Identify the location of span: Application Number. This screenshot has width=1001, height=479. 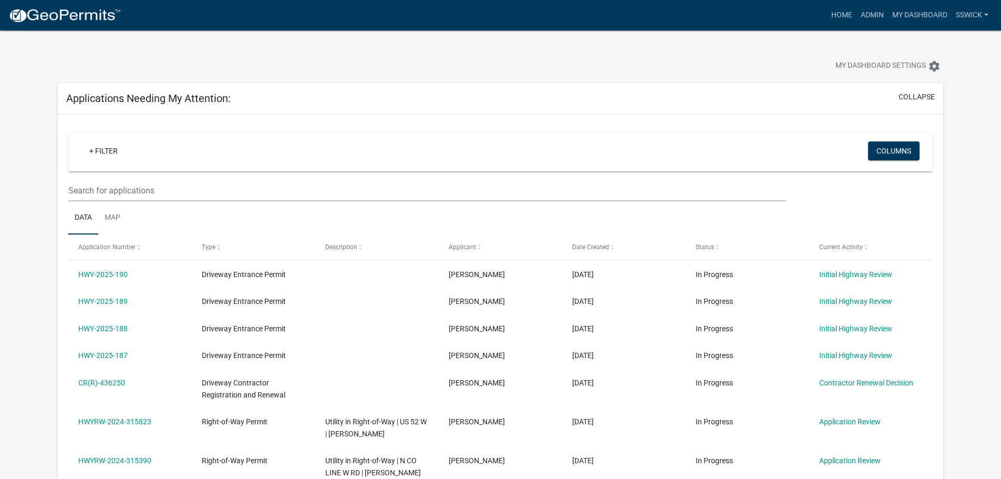
(107, 247).